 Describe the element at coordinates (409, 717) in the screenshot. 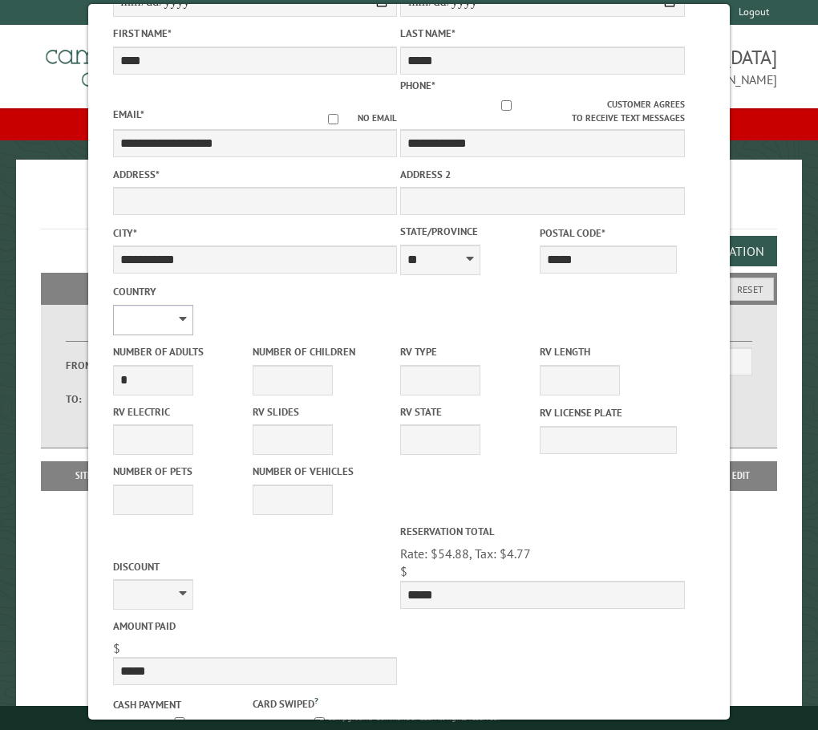

I see `small: © Campground Commander LLC. All rights reserved.` at that location.